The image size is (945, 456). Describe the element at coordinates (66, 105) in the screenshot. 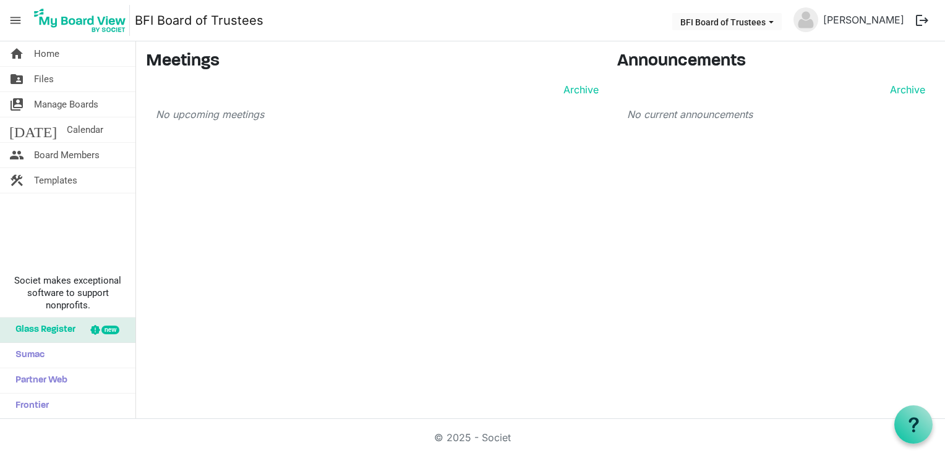

I see `span: Manage Boards` at that location.